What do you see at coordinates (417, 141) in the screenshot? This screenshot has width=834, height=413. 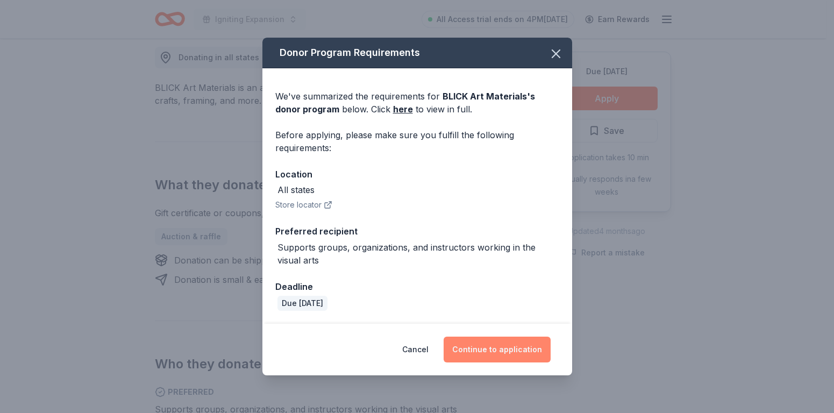 I see `div: Before applying, please make sure you fulfill the following requirements:` at bounding box center [417, 141].